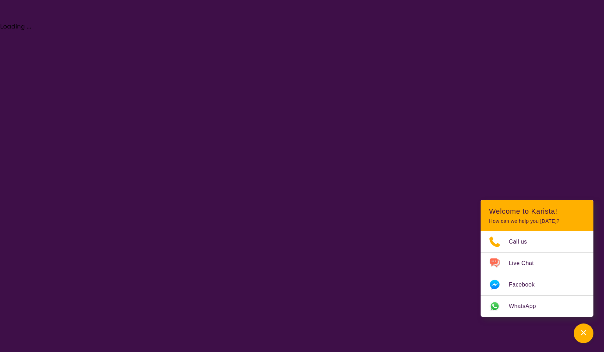 The height and width of the screenshot is (352, 604). I want to click on a: Web link opens in a new tab., so click(537, 307).